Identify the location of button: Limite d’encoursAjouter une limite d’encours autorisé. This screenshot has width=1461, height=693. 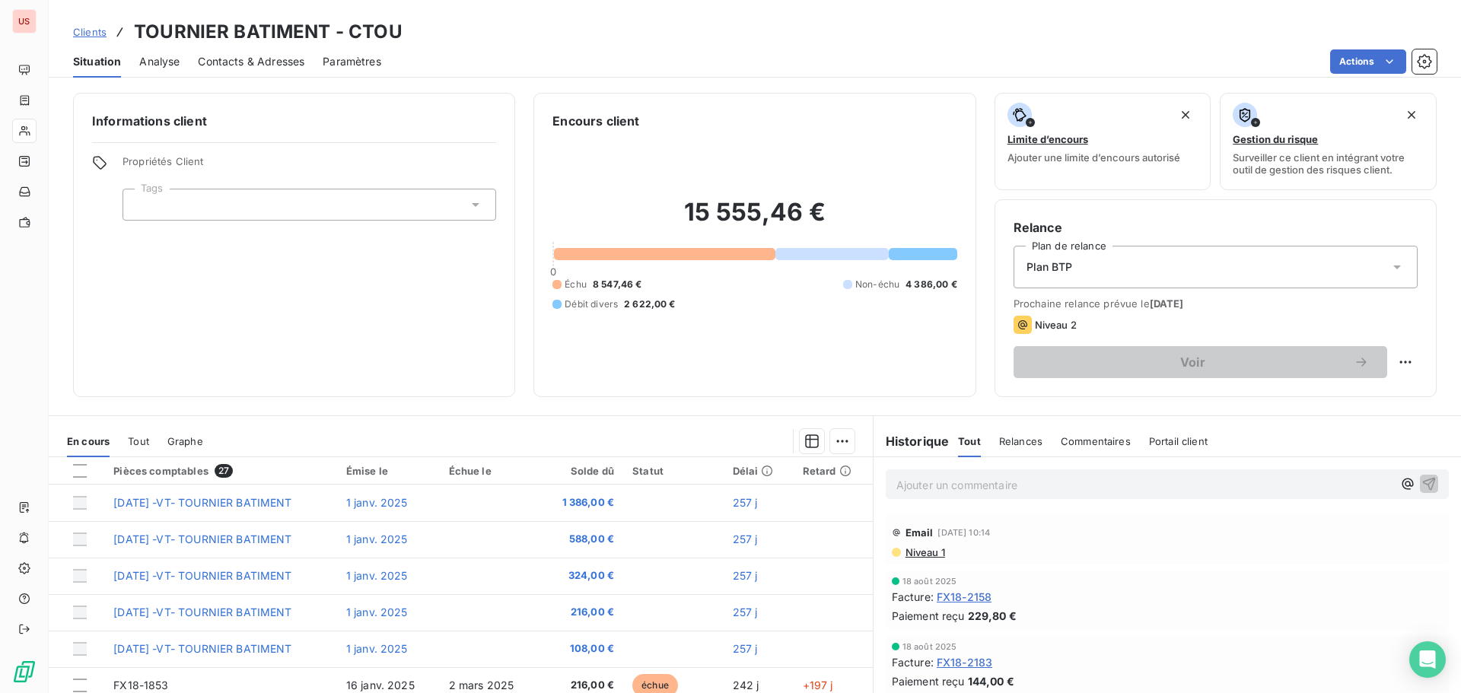
(1103, 142).